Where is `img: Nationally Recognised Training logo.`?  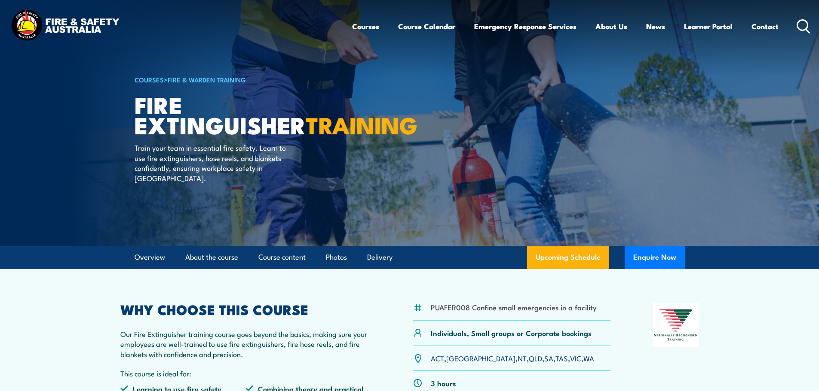 img: Nationally Recognised Training logo. is located at coordinates (676, 325).